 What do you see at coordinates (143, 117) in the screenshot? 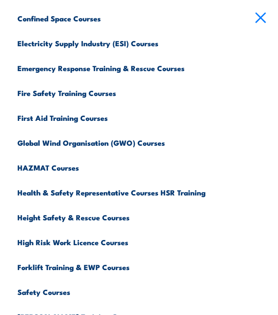
I see `a: First Aid Training Courses` at bounding box center [143, 117].